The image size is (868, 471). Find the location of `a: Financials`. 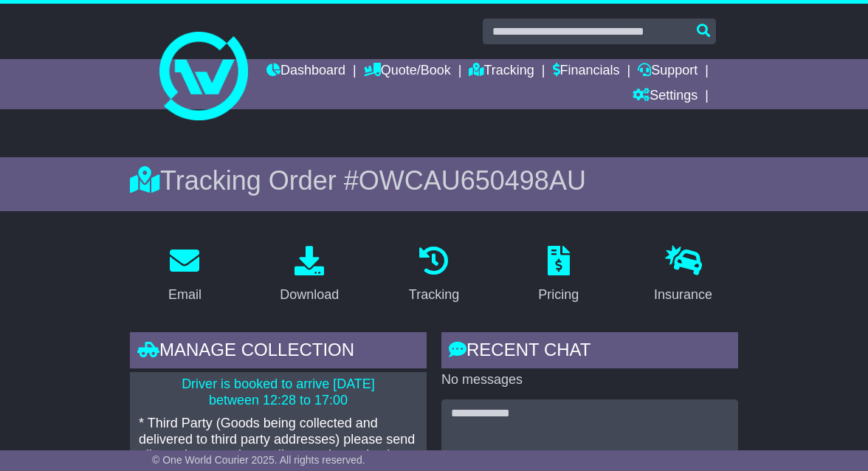

a: Financials is located at coordinates (586, 72).